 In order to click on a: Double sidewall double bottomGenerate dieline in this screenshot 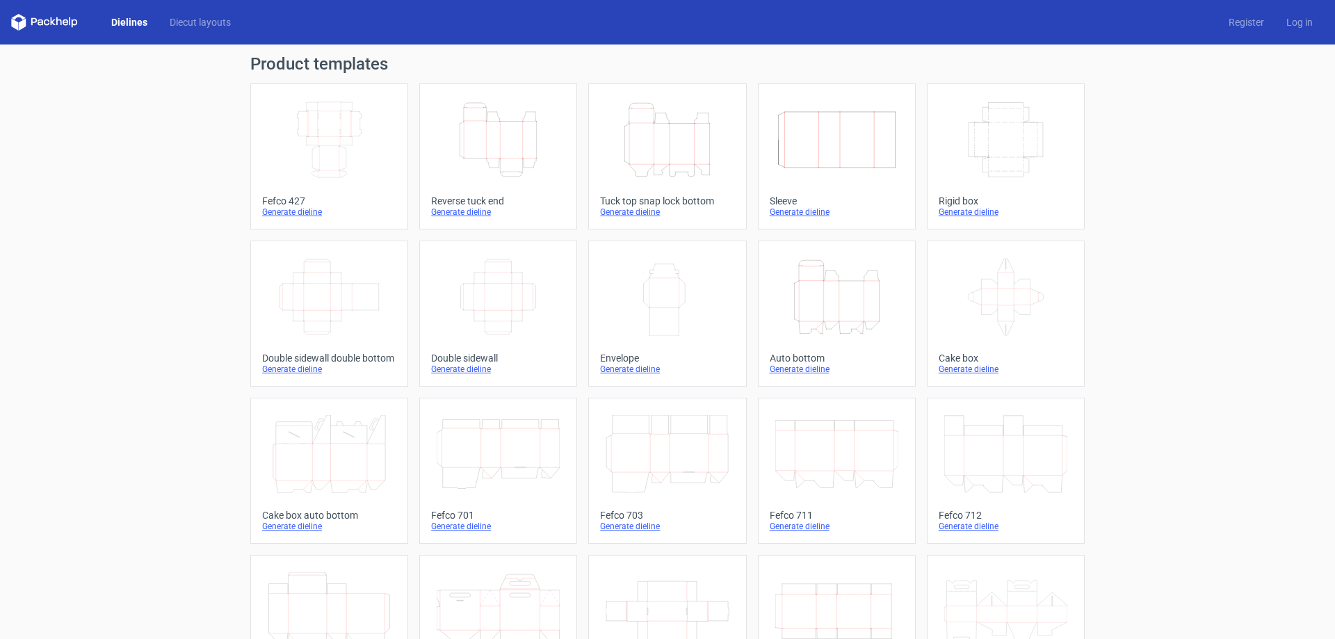, I will do `click(329, 314)`.